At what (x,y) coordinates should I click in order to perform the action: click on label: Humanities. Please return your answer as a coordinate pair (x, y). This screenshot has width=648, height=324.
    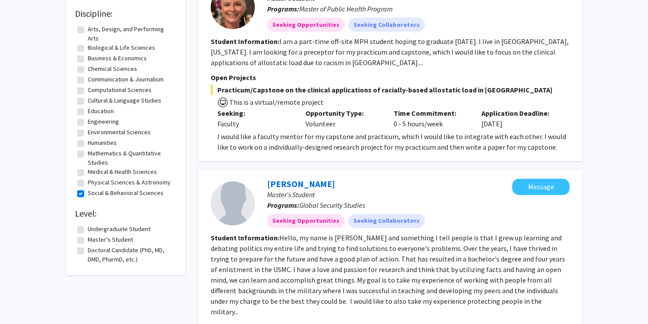
    Looking at the image, I should click on (102, 143).